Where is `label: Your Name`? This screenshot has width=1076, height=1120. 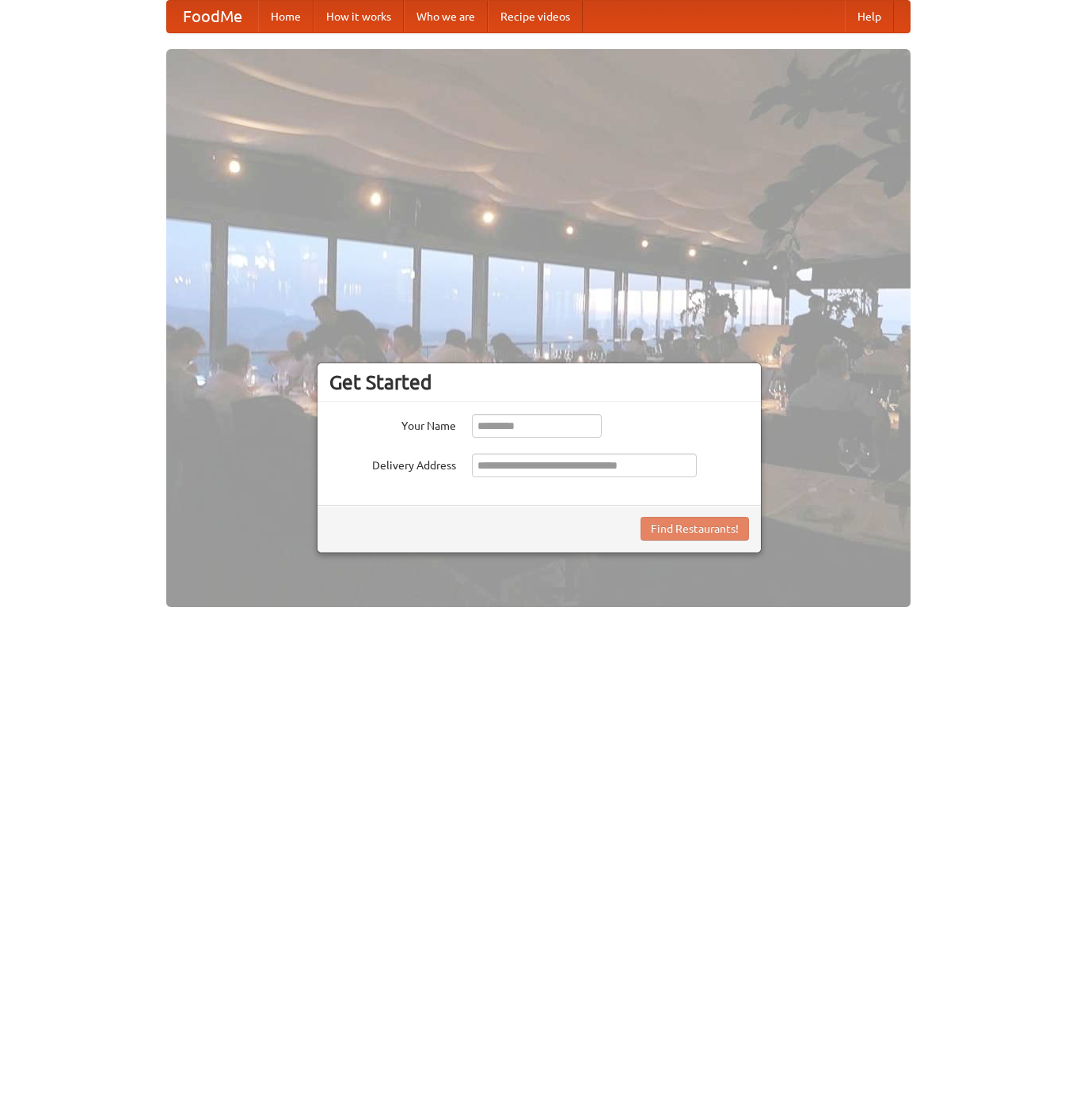 label: Your Name is located at coordinates (393, 424).